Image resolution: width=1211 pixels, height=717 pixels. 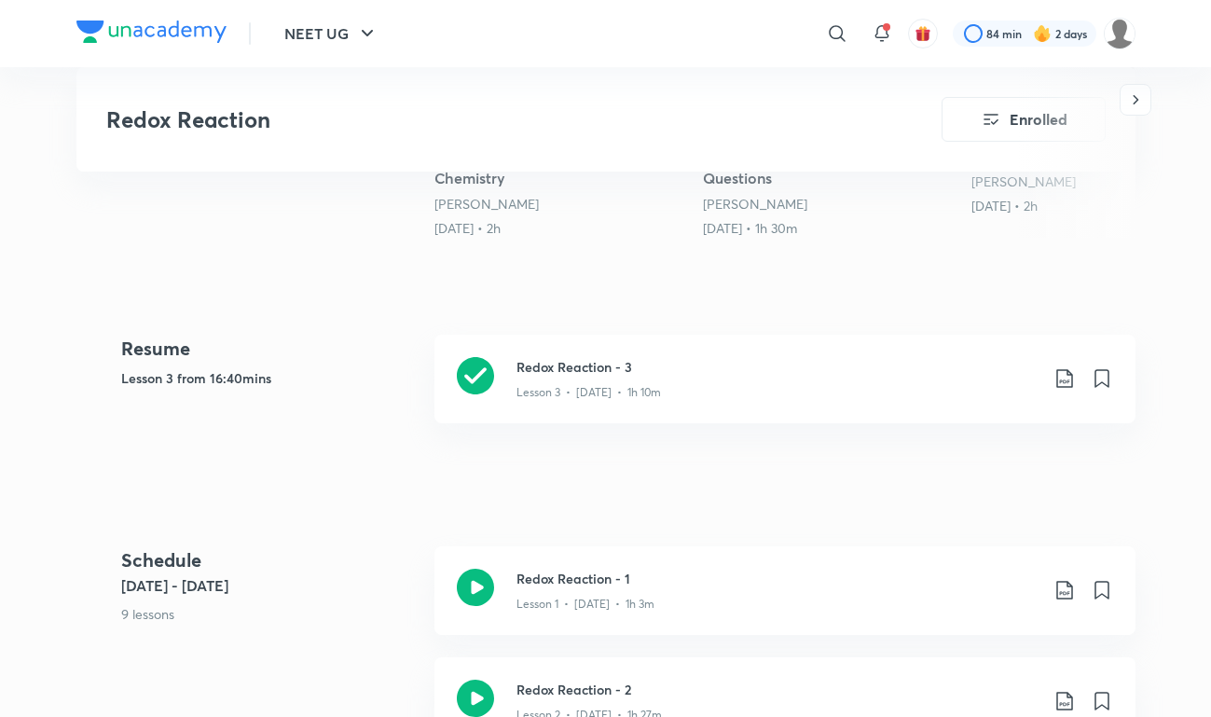 I want to click on img: Disha C, so click(x=1120, y=34).